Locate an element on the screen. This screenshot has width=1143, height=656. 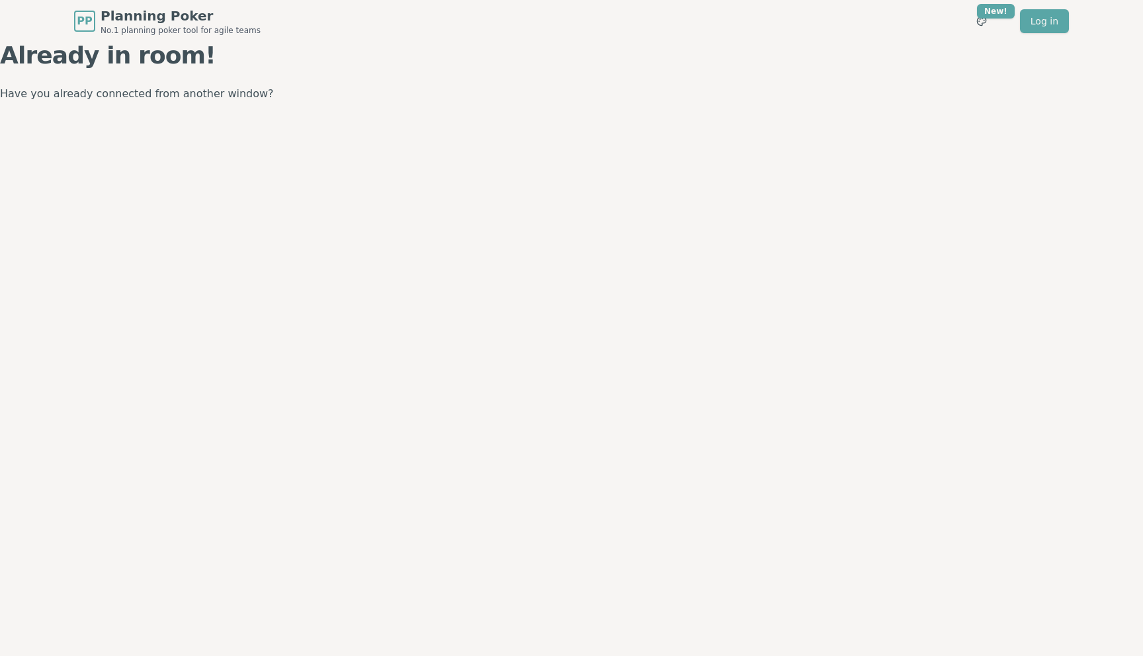
div: New! is located at coordinates (995, 11).